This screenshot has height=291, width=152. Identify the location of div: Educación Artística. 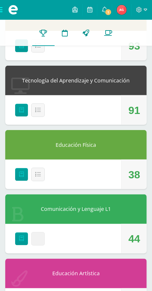
(76, 274).